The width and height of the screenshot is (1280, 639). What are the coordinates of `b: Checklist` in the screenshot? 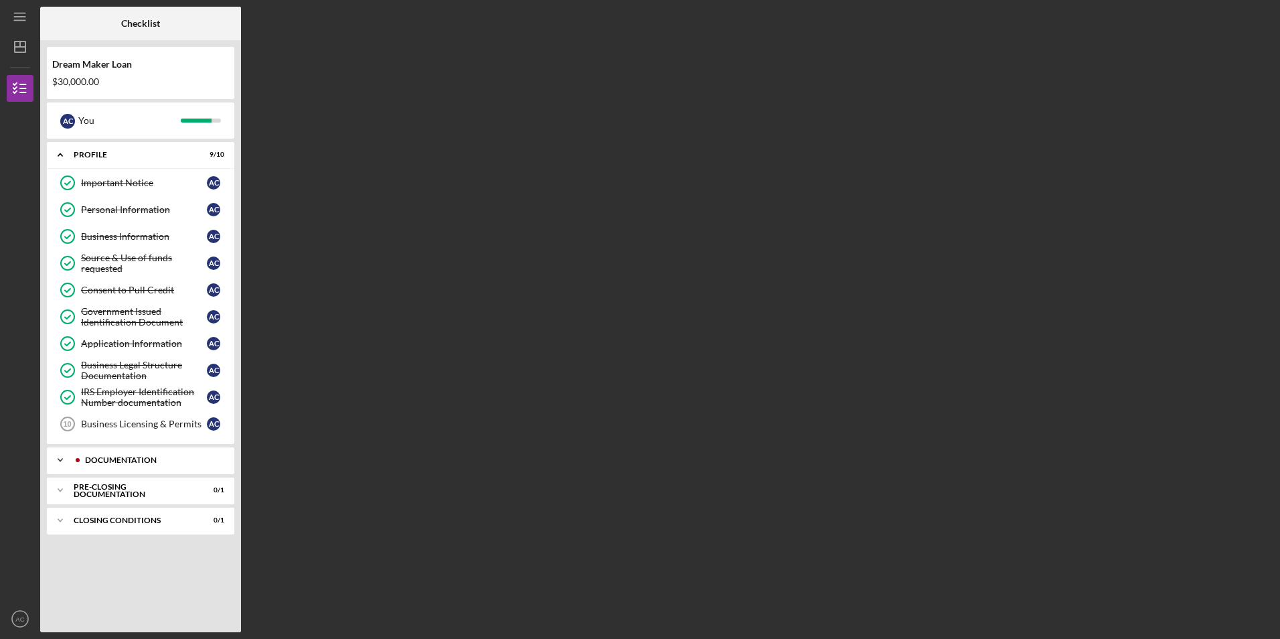 It's located at (141, 23).